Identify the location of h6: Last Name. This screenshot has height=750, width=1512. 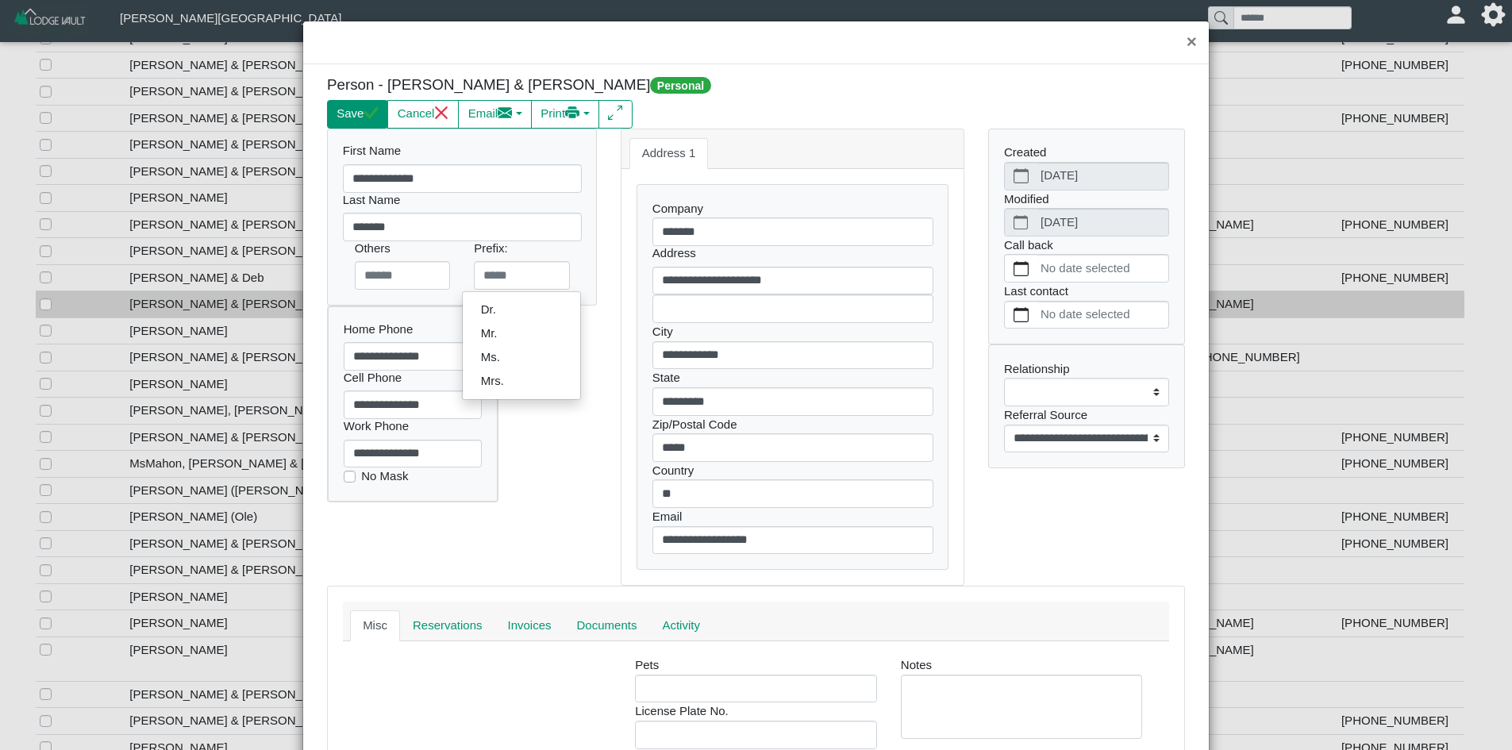
(462, 200).